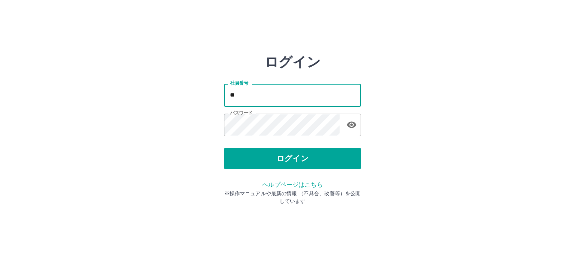 The width and height of the screenshot is (585, 267). What do you see at coordinates (292, 198) in the screenshot?
I see `p: ※操作マニュアルや最新の情報 （不具合、改善等）を公開しています` at bounding box center [292, 198].